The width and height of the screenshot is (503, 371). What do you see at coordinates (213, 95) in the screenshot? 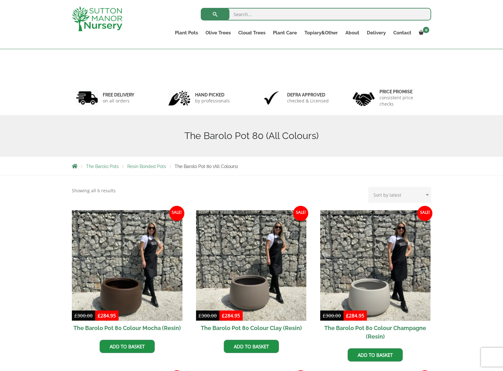
I see `h6: hand picked` at bounding box center [213, 95].